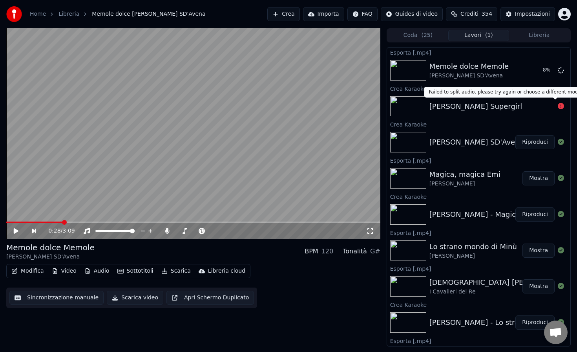 The height and width of the screenshot is (352, 577). Describe the element at coordinates (311, 251) in the screenshot. I see `div: BPM` at that location.